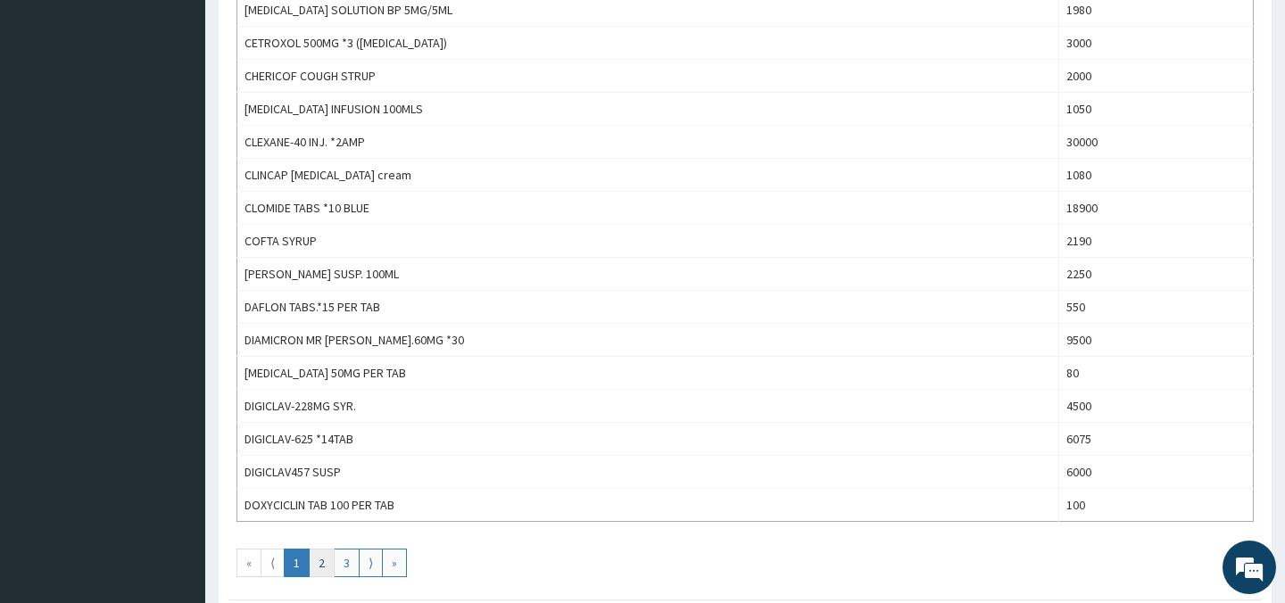 This screenshot has height=603, width=1285. Describe the element at coordinates (1156, 340) in the screenshot. I see `td: 9500` at that location.